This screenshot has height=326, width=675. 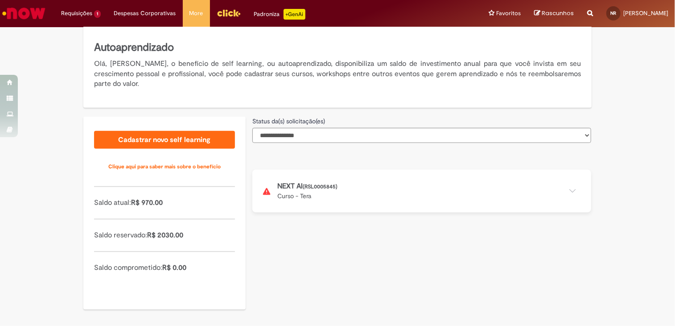 What do you see at coordinates (288, 121) in the screenshot?
I see `label: Status da(s) solicitação(es)` at bounding box center [288, 121].